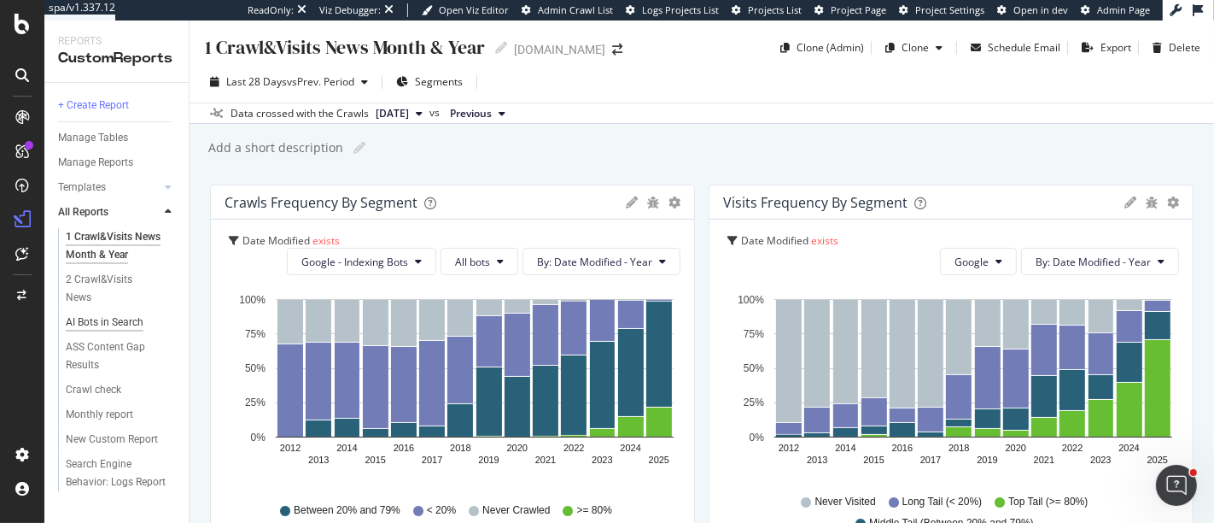 The height and width of the screenshot is (523, 1214). What do you see at coordinates (858, 9) in the screenshot?
I see `span: Project Page` at bounding box center [858, 9].